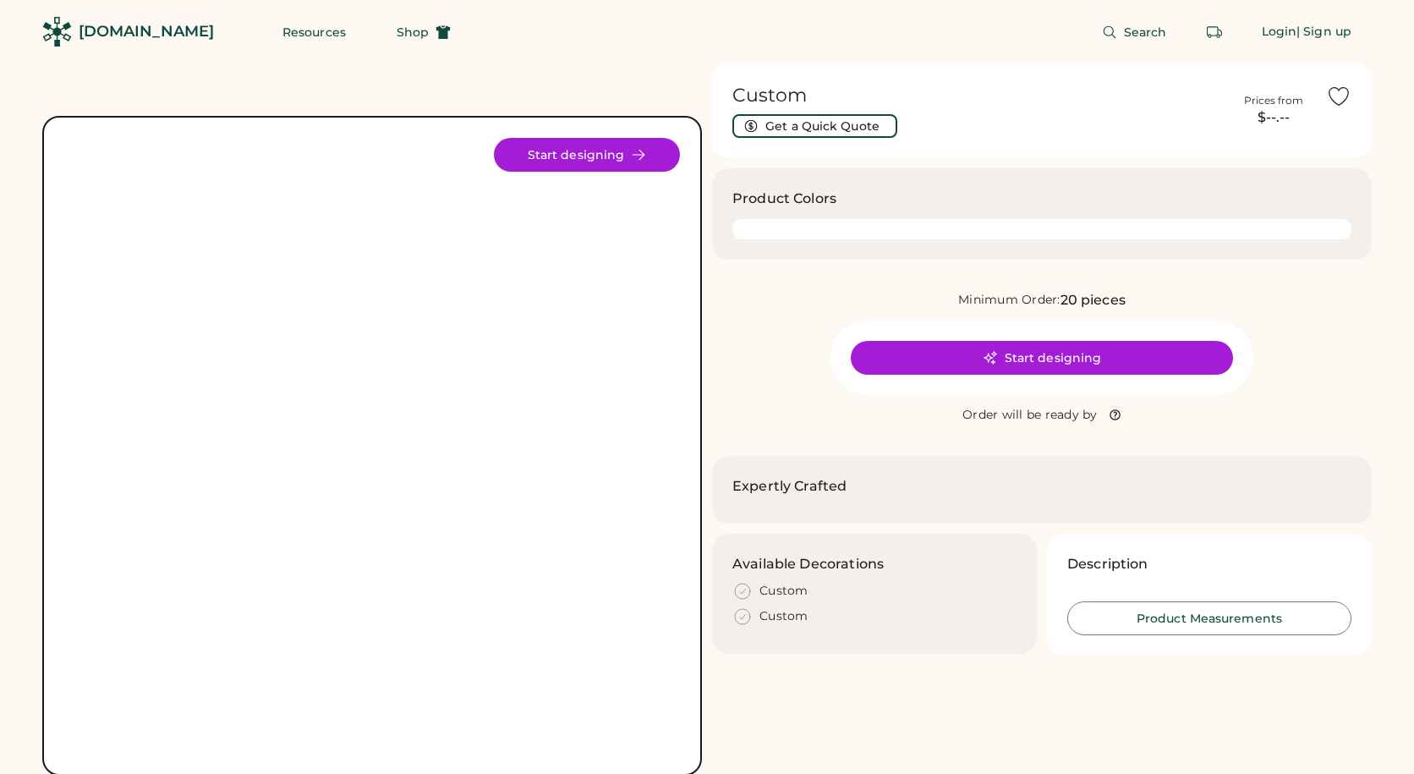  Describe the element at coordinates (372, 446) in the screenshot. I see `img: Product Image` at that location.